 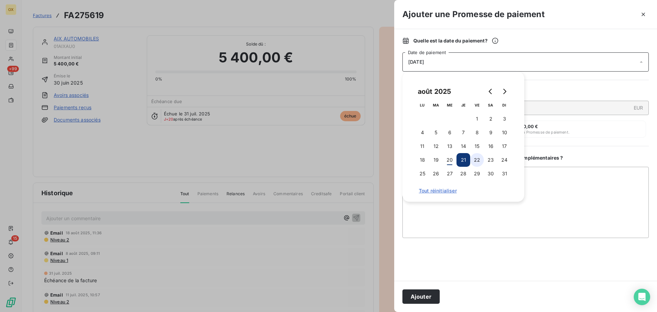 What do you see at coordinates (504, 146) in the screenshot?
I see `button: 17` at bounding box center [504, 146].